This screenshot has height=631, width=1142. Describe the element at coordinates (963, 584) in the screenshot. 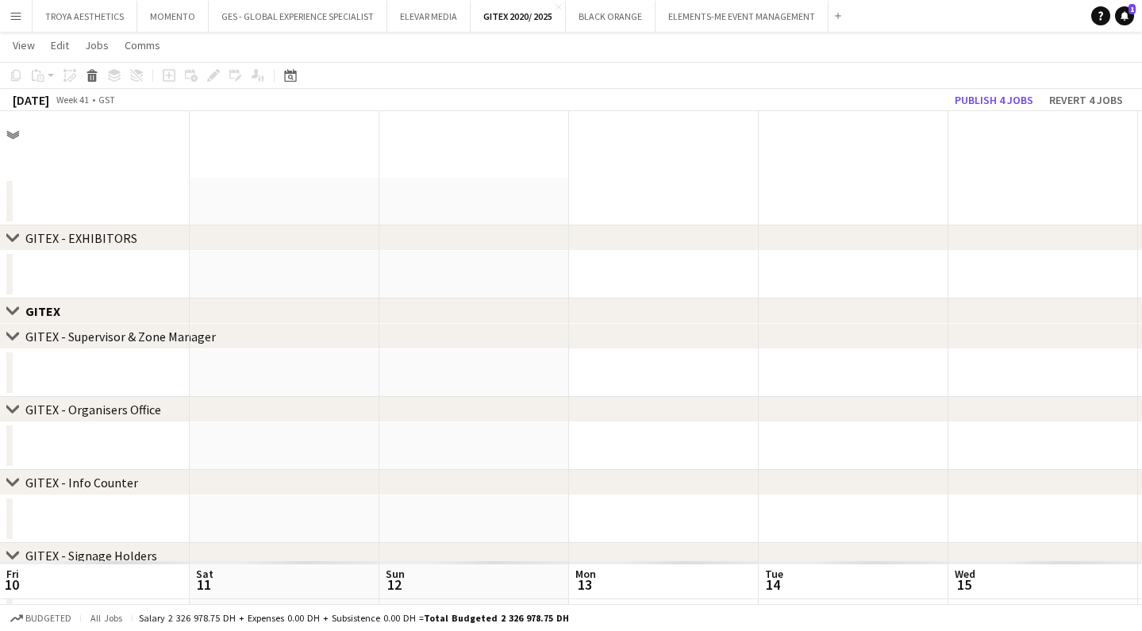

I see `span: 15` at that location.